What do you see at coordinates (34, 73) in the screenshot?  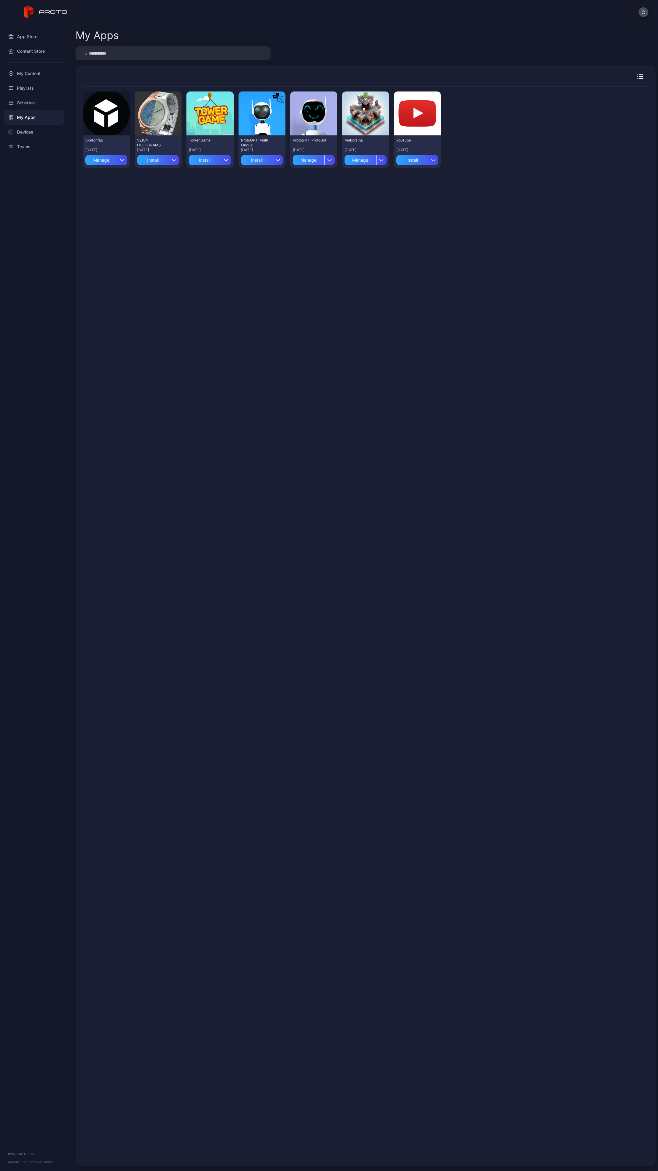 I see `div: My Content` at bounding box center [34, 73].